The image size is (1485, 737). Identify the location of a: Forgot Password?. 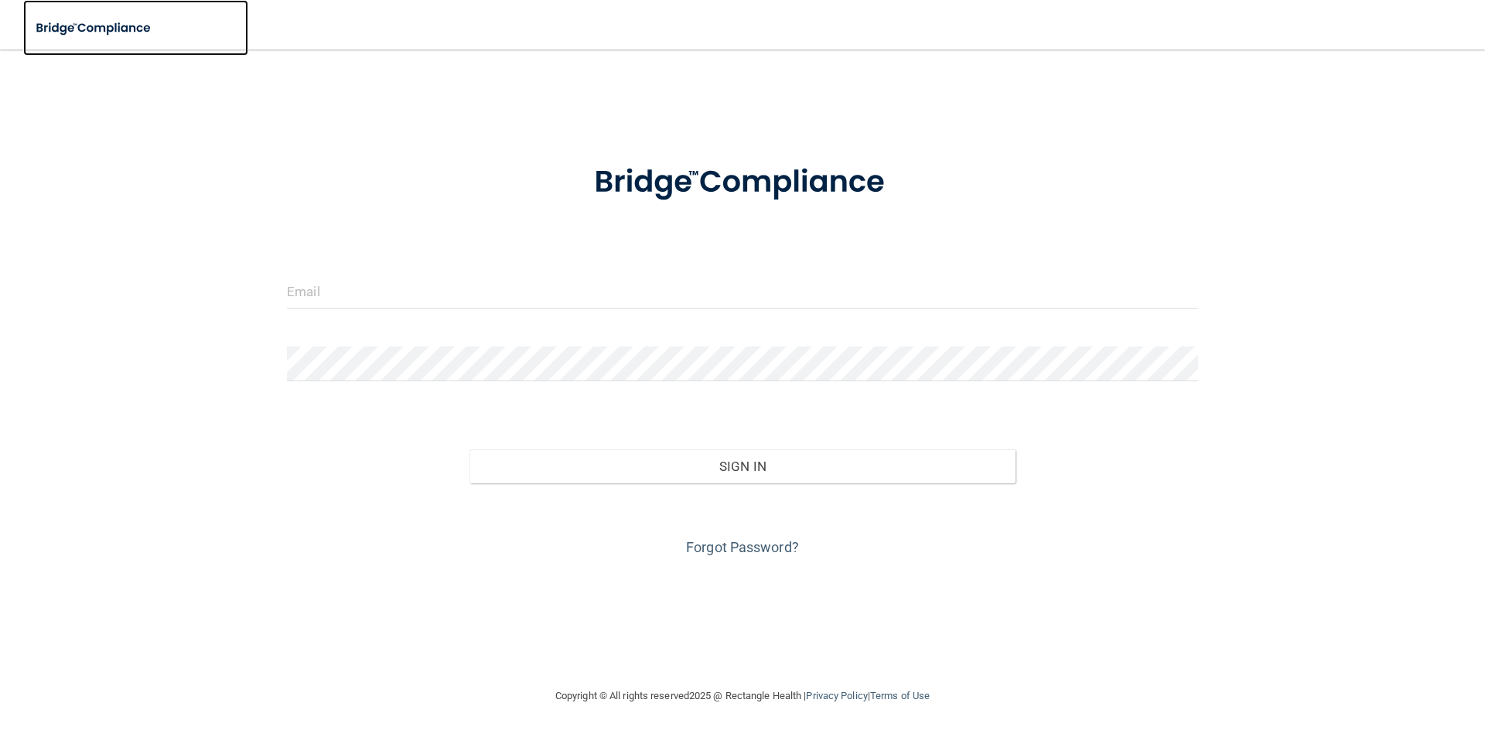
(742, 547).